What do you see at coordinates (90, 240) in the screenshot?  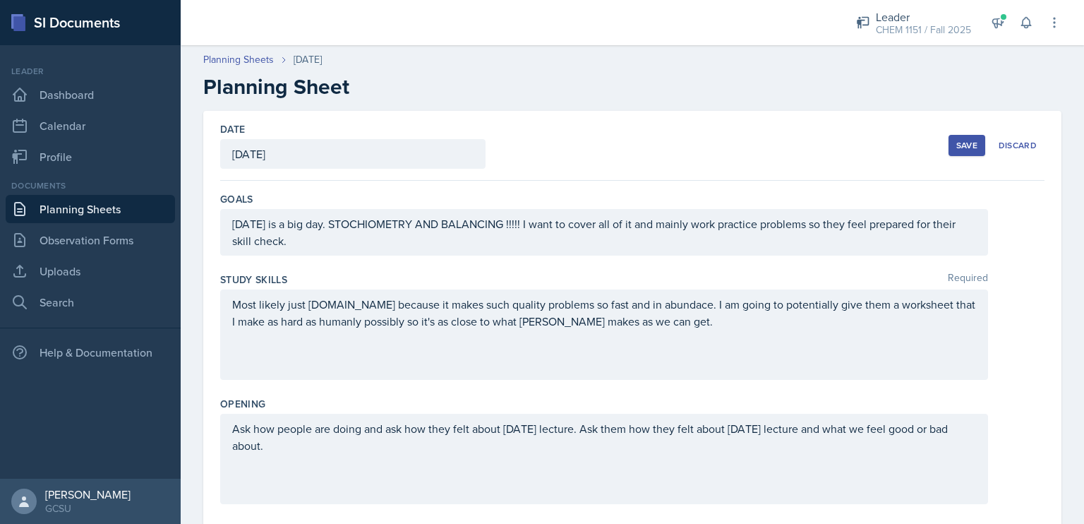 I see `a: Observation Forms` at bounding box center [90, 240].